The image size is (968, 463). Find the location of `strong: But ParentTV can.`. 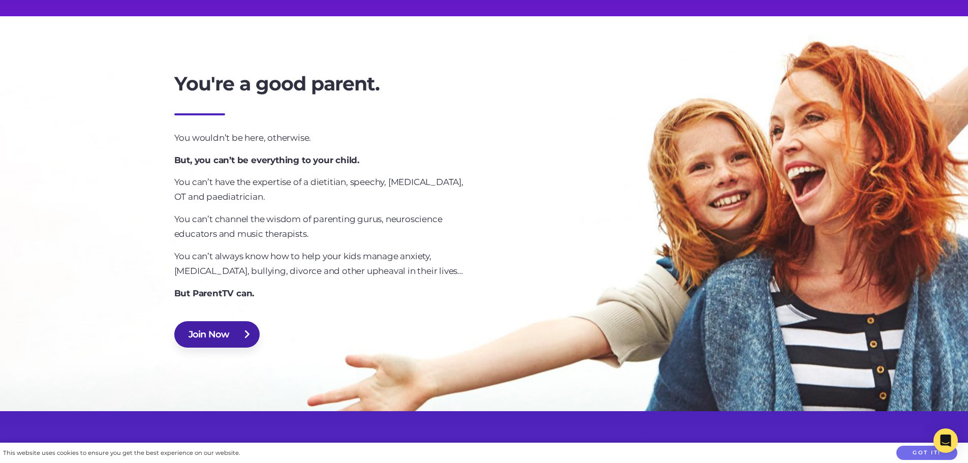

strong: But ParentTV can. is located at coordinates (214, 293).